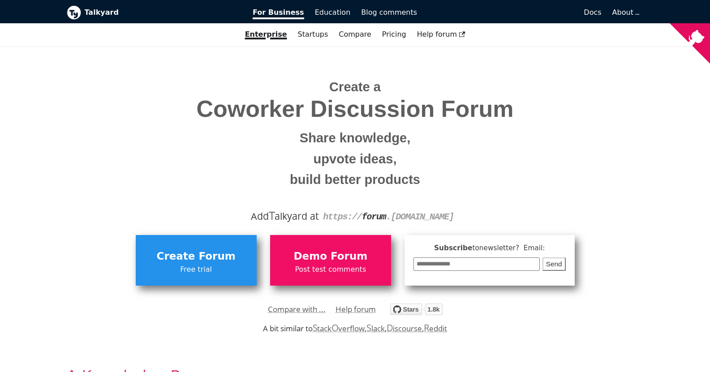 This screenshot has height=372, width=710. I want to click on span: Subscribe, so click(490, 248).